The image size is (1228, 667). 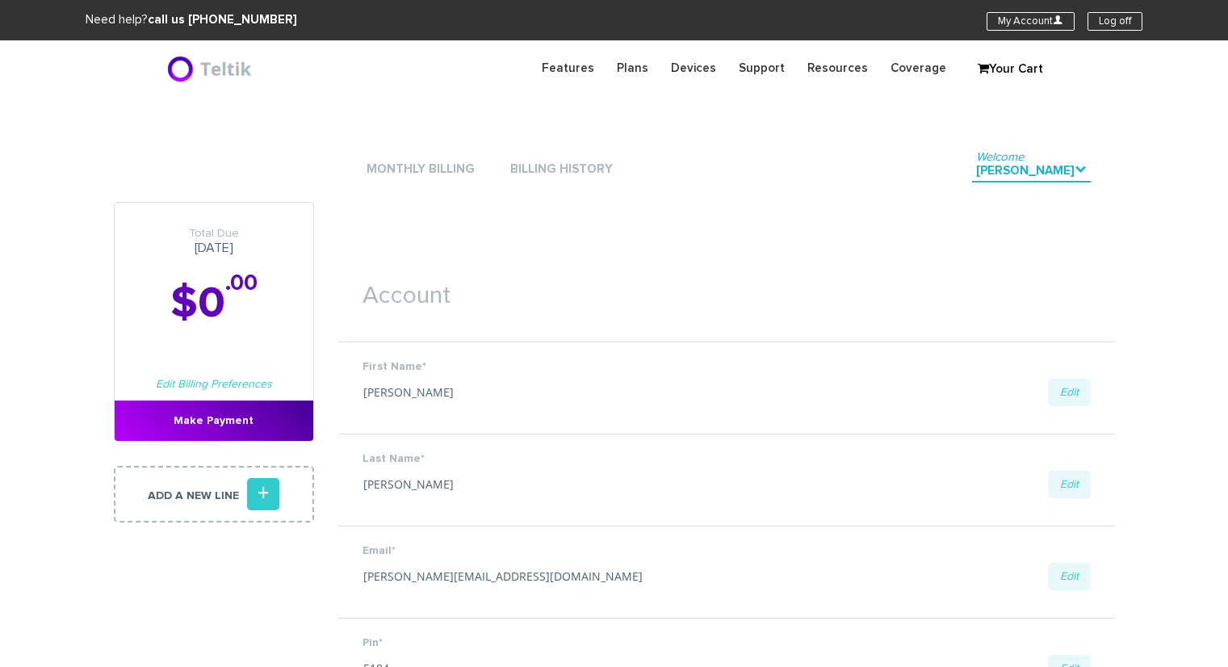 What do you see at coordinates (1010, 69) in the screenshot?
I see `a: Your Cart` at bounding box center [1010, 69].